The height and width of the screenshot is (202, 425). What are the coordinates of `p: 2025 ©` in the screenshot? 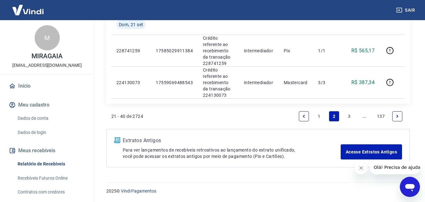 It's located at (258, 191).